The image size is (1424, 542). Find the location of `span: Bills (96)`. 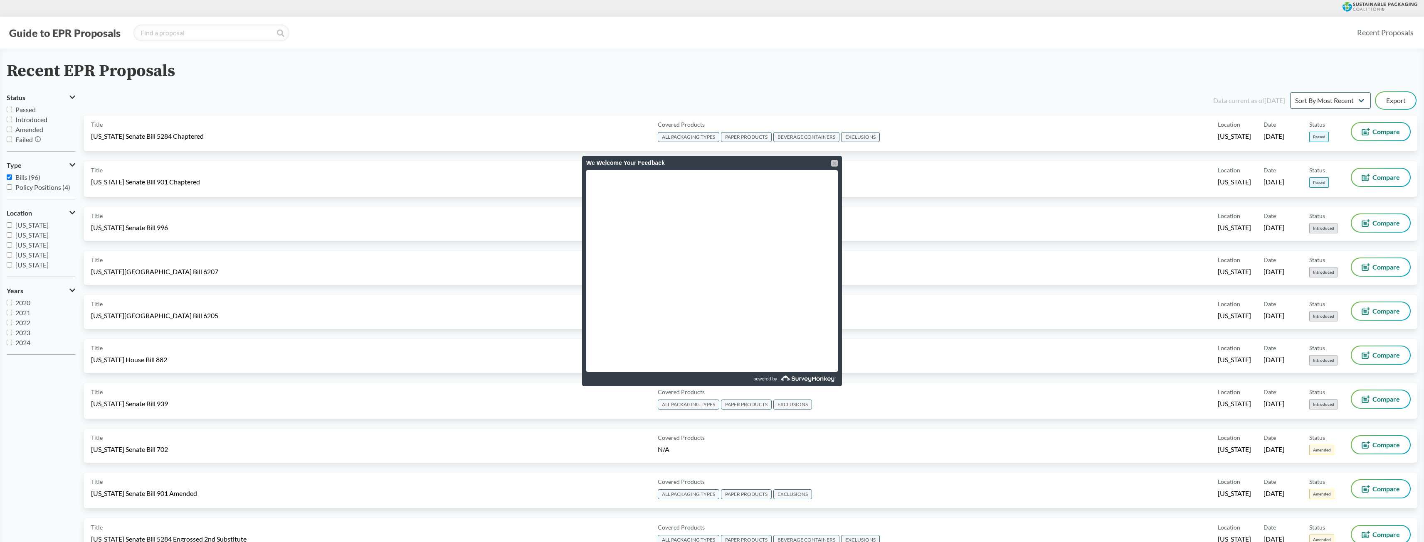

span: Bills (96) is located at coordinates (28, 177).